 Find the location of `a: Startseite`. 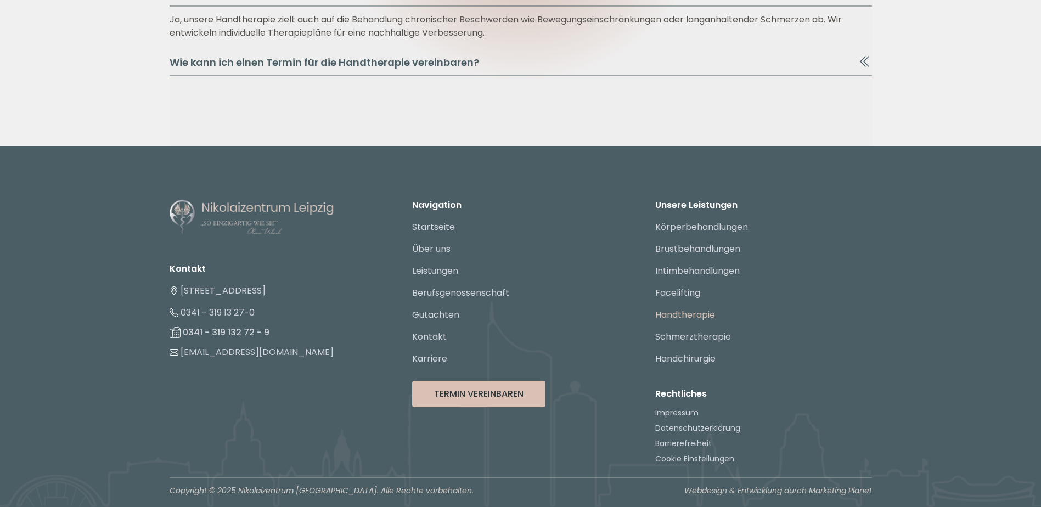

a: Startseite is located at coordinates (434, 227).